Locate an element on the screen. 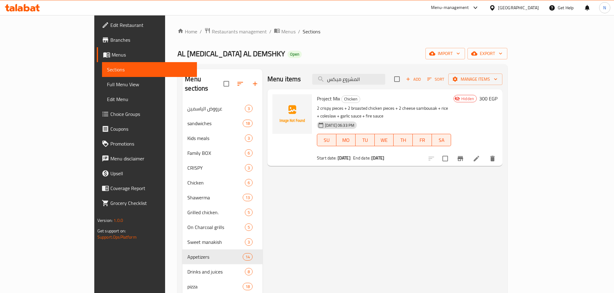  button: Manage items is located at coordinates (475, 79).